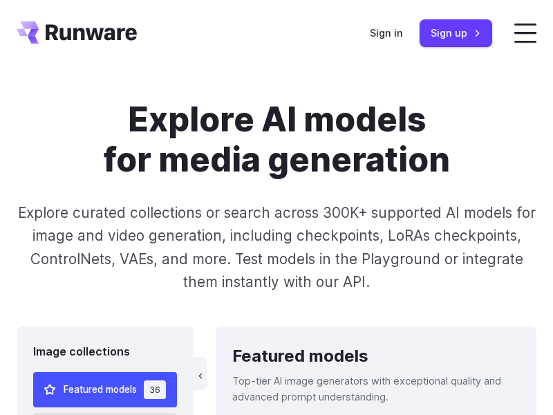 This screenshot has width=553, height=415. Describe the element at coordinates (105, 352) in the screenshot. I see `div: Image collections` at that location.